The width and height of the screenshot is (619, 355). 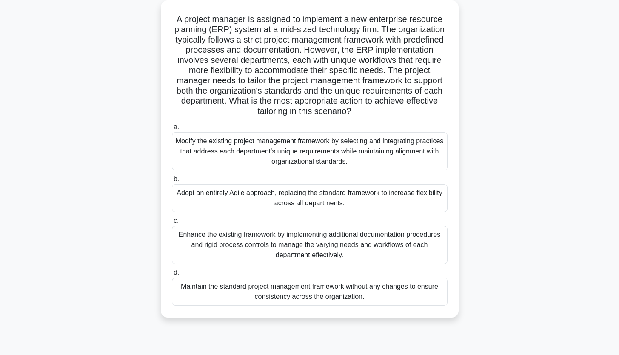 I want to click on span: b., so click(x=176, y=179).